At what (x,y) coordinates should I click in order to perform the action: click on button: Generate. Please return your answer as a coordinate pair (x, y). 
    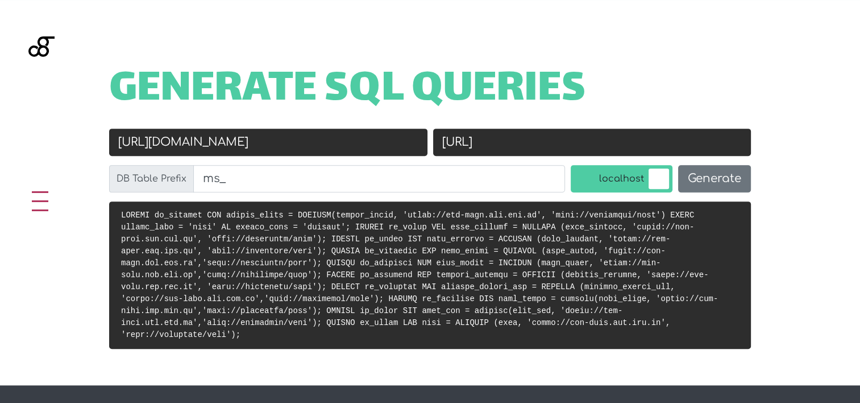
    Looking at the image, I should click on (715, 179).